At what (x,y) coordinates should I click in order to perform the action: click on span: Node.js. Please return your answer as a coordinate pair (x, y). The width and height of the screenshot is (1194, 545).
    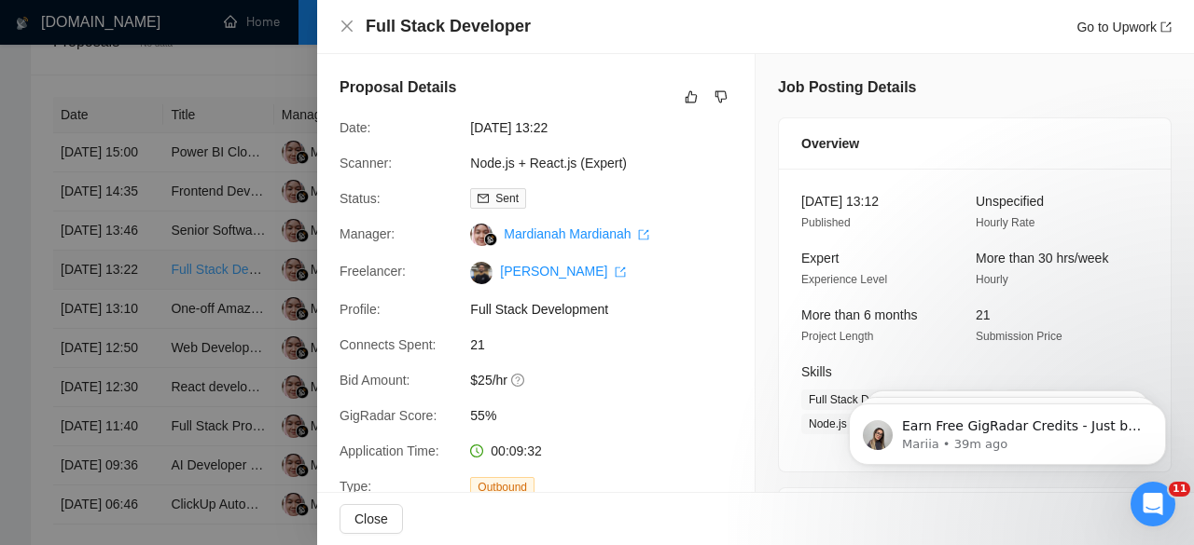
    Looking at the image, I should click on (827, 424).